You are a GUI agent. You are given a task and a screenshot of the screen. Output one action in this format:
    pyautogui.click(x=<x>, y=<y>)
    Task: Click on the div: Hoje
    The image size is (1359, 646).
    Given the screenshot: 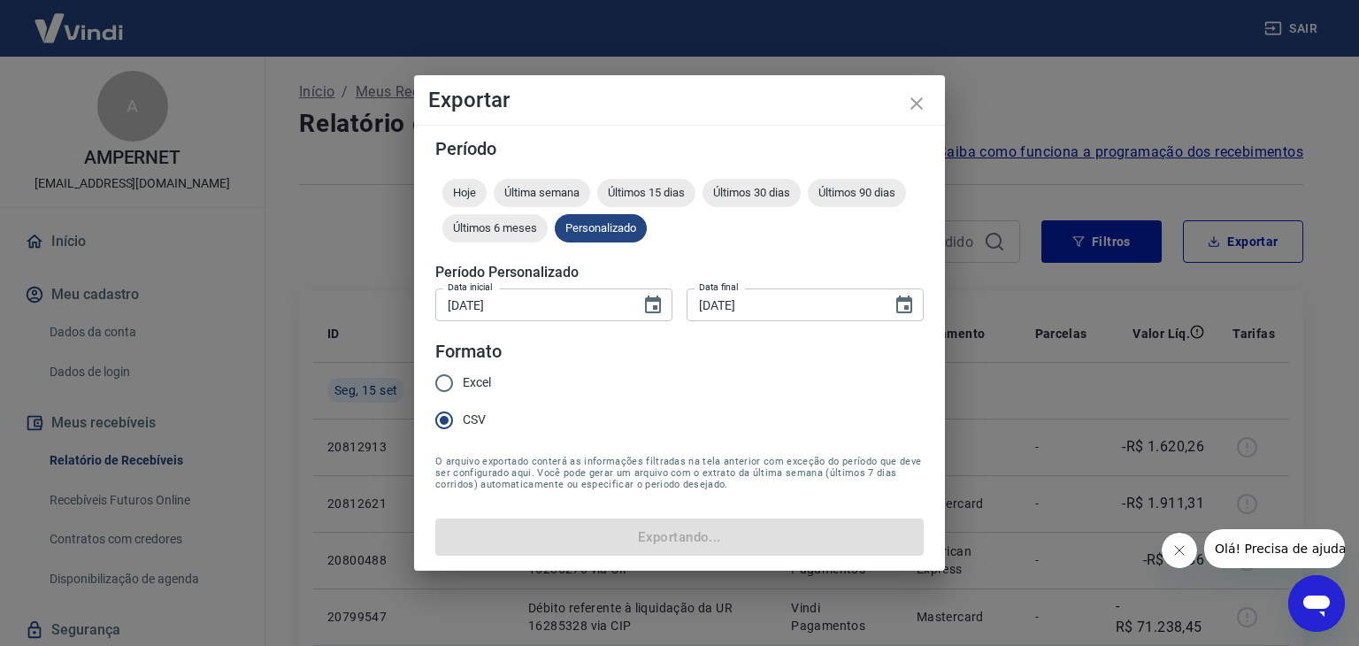 What is the action you would take?
    pyautogui.click(x=464, y=193)
    